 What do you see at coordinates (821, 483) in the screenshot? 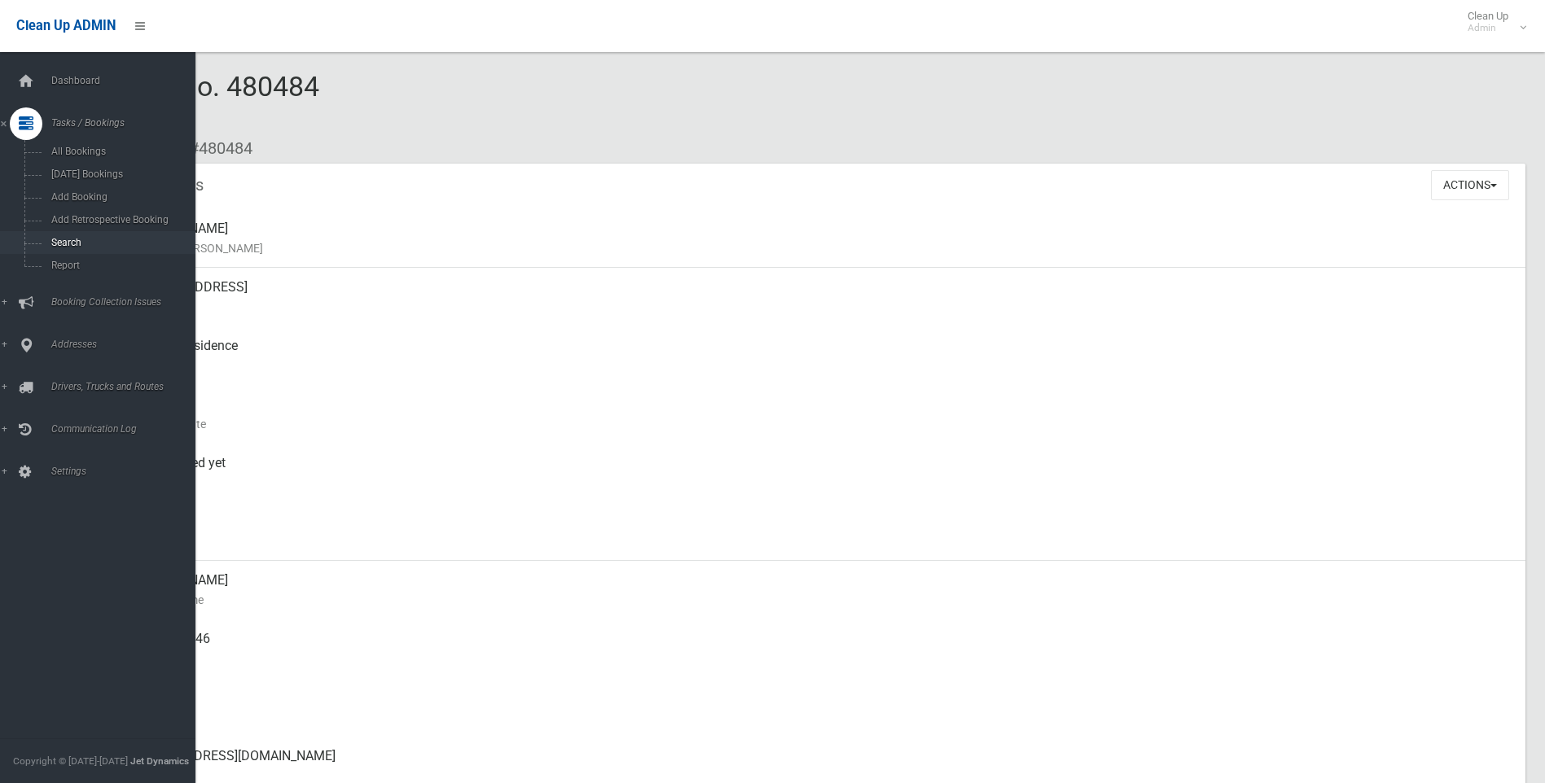
I see `small: Collected At` at bounding box center [821, 483].